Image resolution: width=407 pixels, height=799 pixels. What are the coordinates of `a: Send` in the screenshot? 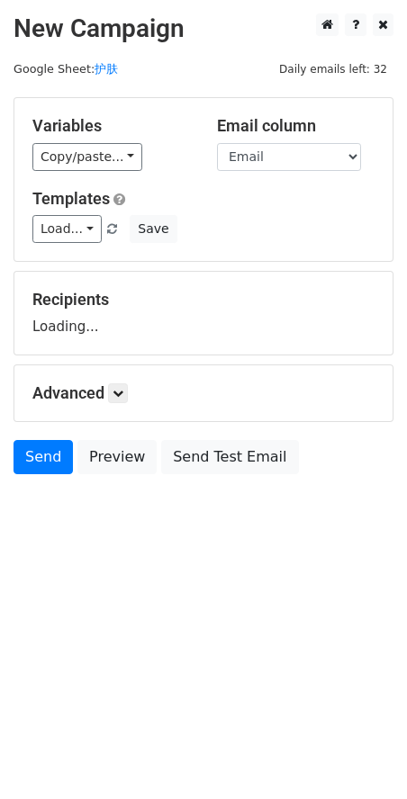 It's located at (43, 457).